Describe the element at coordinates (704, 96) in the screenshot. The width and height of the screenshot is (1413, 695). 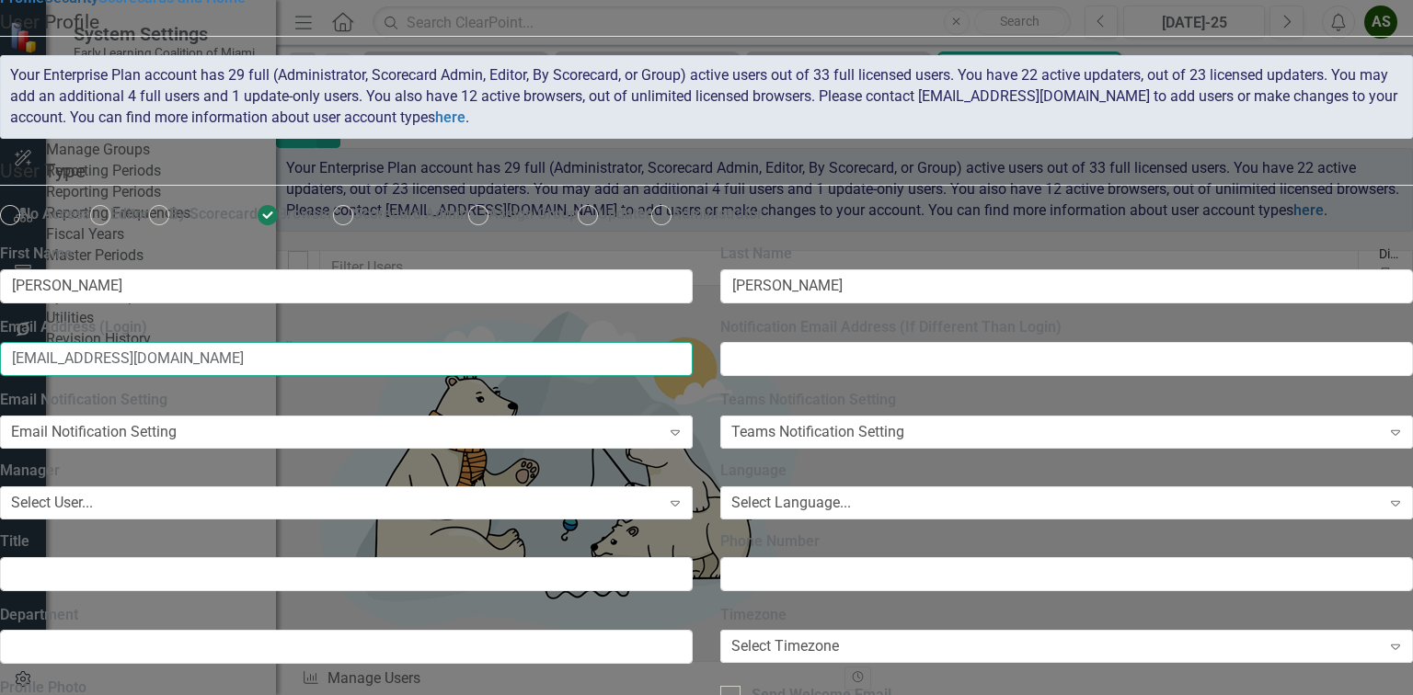
I see `span: Your Enterprise Plan account has 29 full (Administrator, Scorecard Admin, Editor, By Scorecard, o...` at that location.